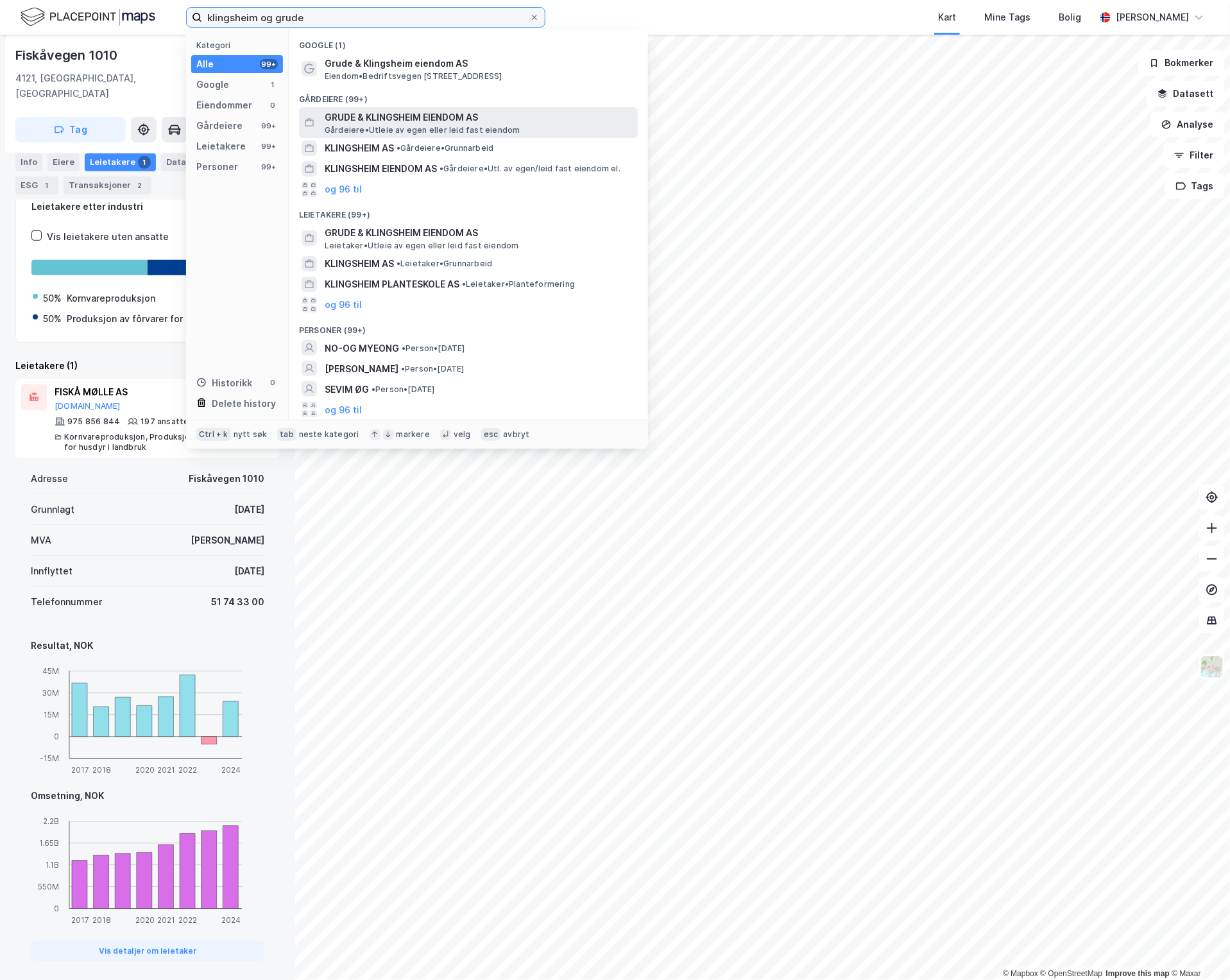 The width and height of the screenshot is (1230, 980). I want to click on span: Leietaker • Planteformering, so click(519, 284).